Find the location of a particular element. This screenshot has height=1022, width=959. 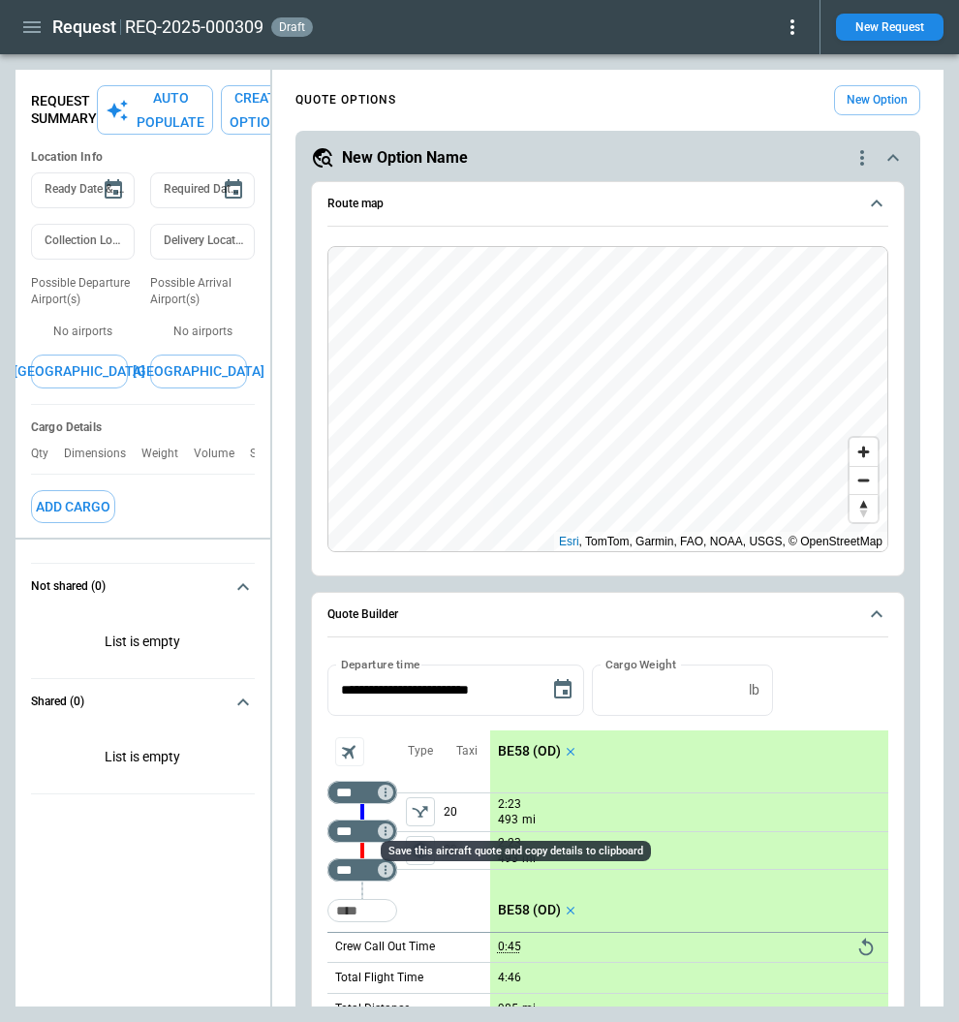

p: 0:45 is located at coordinates (509, 946).